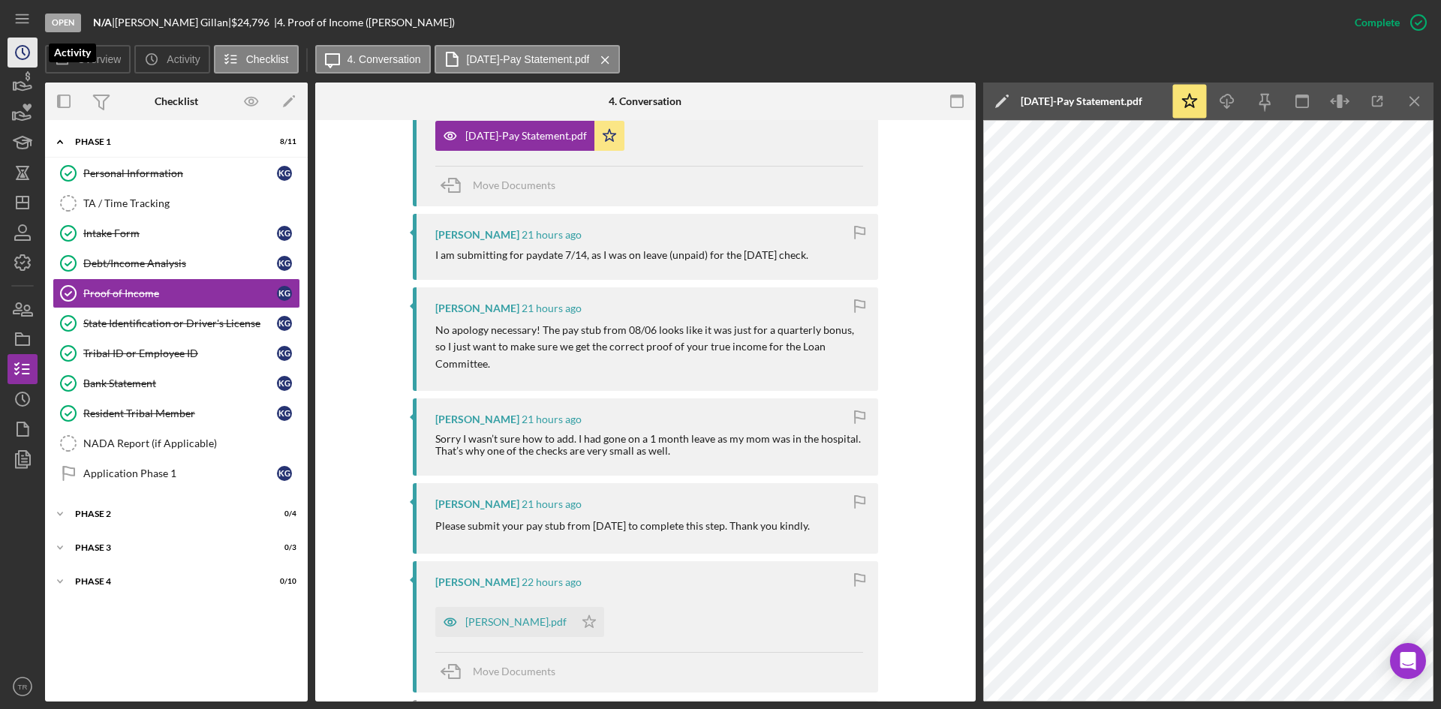 The height and width of the screenshot is (709, 1441). What do you see at coordinates (176, 473) in the screenshot?
I see `a: Application Phase 1KG` at bounding box center [176, 473].